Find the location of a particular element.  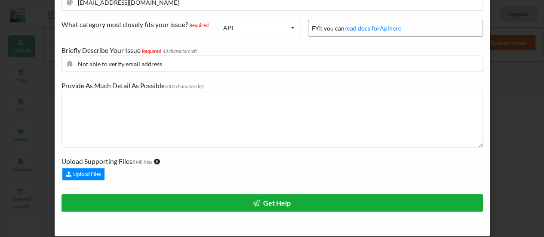

i: 43 characters left is located at coordinates (180, 51).